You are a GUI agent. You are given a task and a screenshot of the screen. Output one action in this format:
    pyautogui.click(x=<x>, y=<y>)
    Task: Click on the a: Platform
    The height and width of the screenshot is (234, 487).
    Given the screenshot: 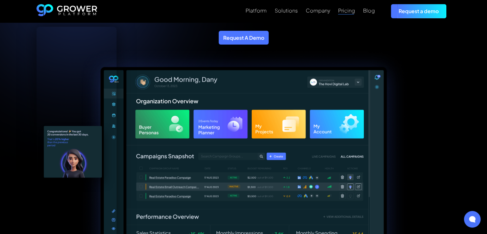 What is the action you would take?
    pyautogui.click(x=256, y=11)
    